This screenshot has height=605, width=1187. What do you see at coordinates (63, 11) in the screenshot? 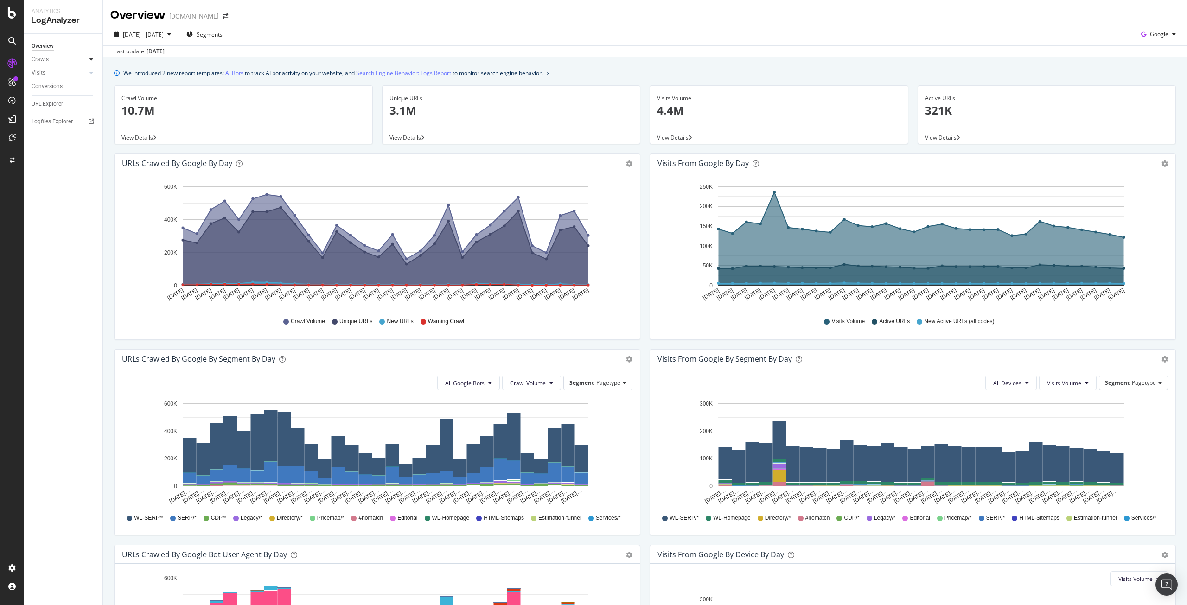
I see `div: Analytics` at bounding box center [63, 11].